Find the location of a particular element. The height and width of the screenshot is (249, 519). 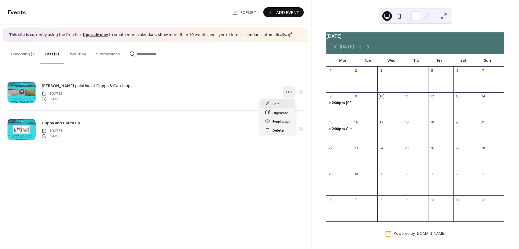

div: 26 is located at coordinates (432, 148).